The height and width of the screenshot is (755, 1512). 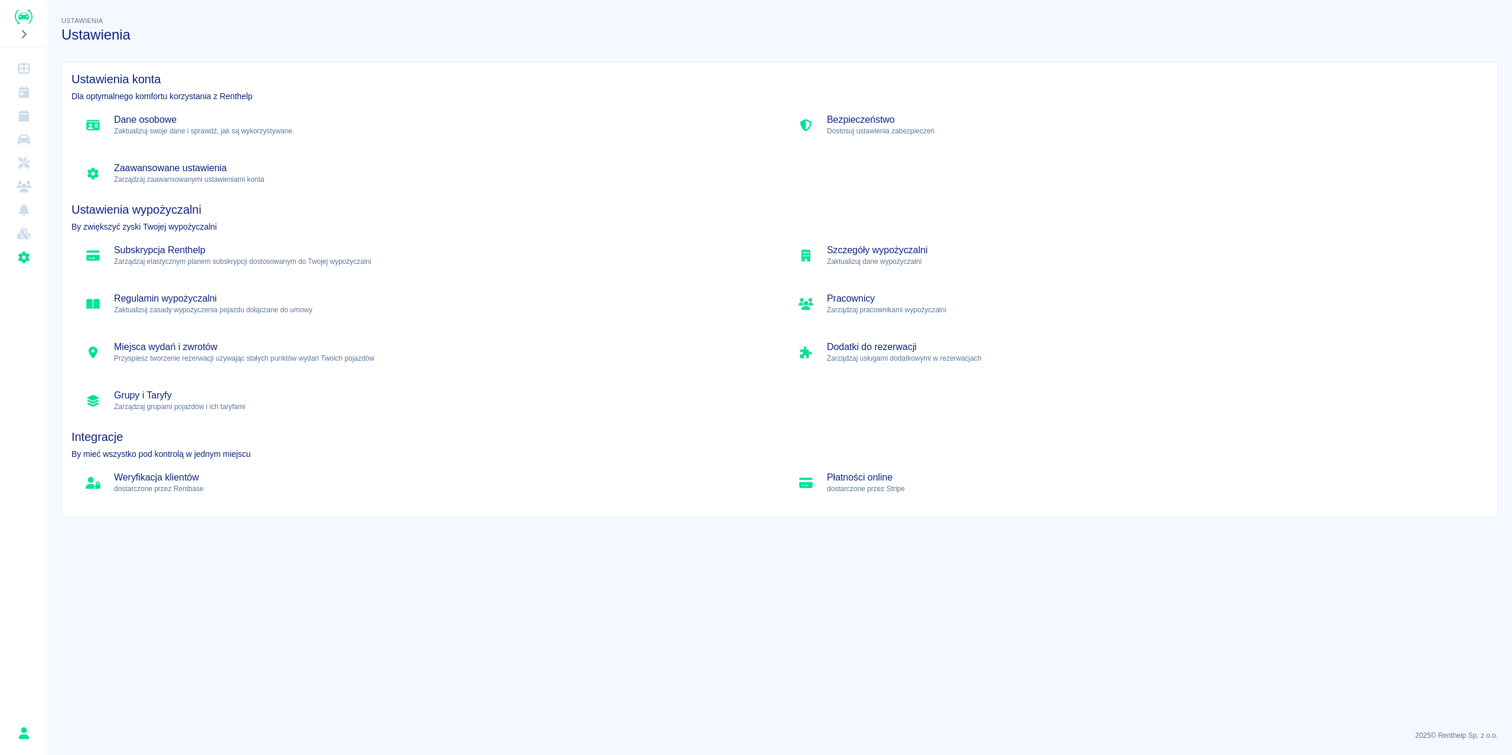 I want to click on a: Flota, so click(x=24, y=139).